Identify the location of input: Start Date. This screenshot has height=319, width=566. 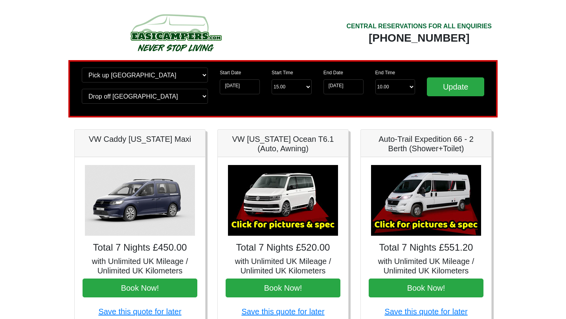
(240, 87).